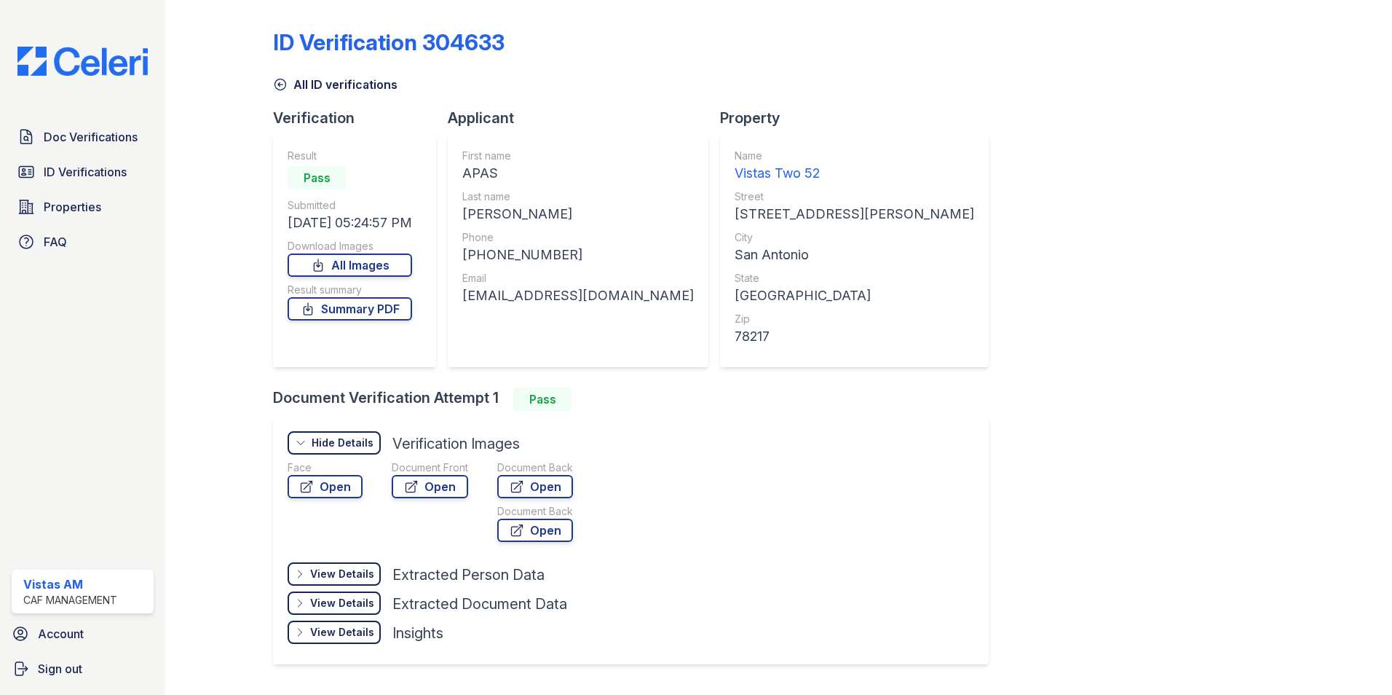 The width and height of the screenshot is (1392, 695). What do you see at coordinates (82, 668) in the screenshot?
I see `a: Sign out` at bounding box center [82, 668].